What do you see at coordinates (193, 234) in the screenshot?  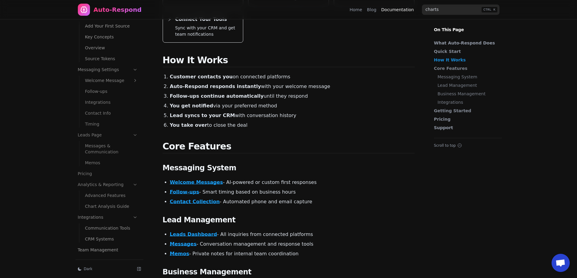 I see `a: Leads Dashboard` at bounding box center [193, 234].